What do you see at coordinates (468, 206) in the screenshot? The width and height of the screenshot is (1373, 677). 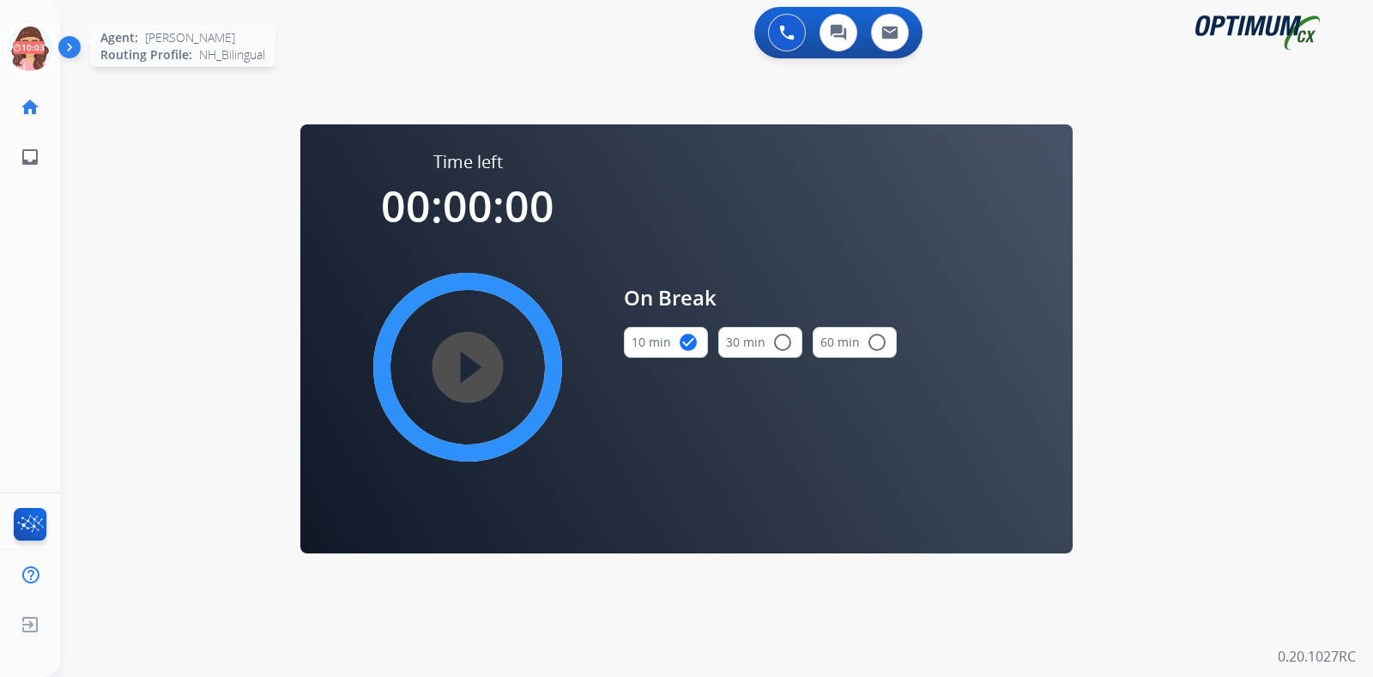 I see `span: 00:00:00` at bounding box center [468, 206].